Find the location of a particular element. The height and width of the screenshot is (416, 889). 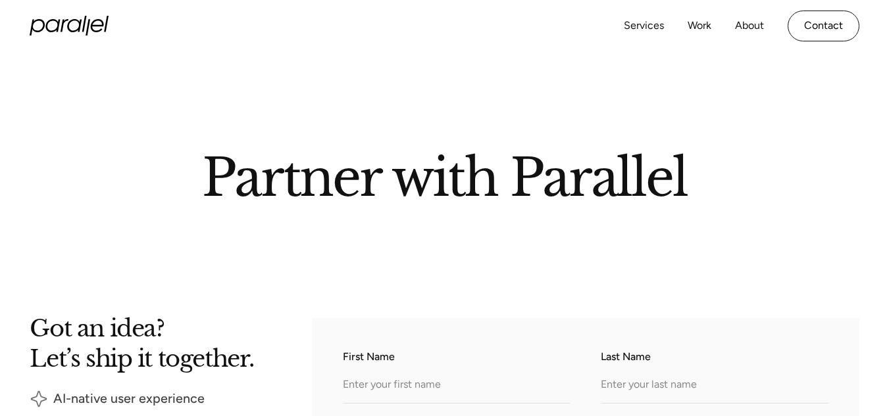

h2: Got an idea? Let’s ship it together. is located at coordinates (150, 343).